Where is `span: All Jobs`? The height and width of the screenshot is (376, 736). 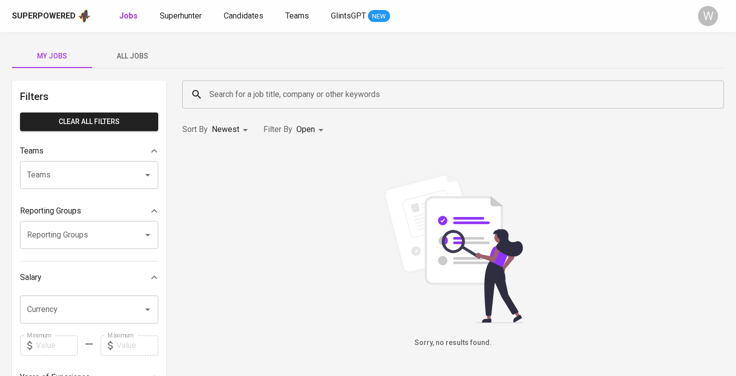
span: All Jobs is located at coordinates (132, 56).